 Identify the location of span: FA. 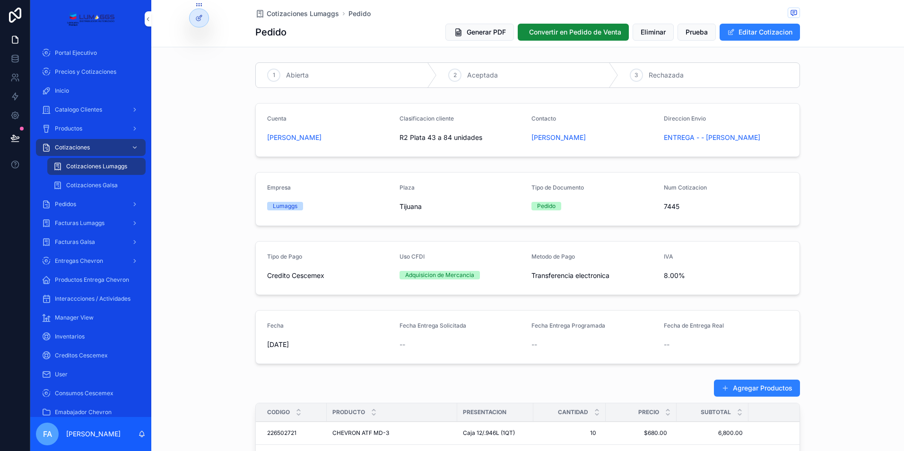
(47, 434).